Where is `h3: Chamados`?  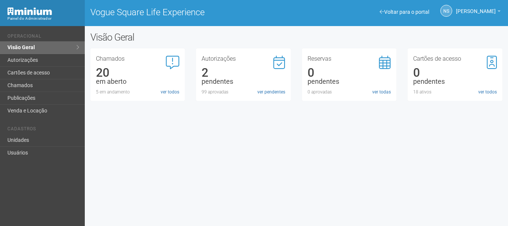 h3: Chamados is located at coordinates (138, 59).